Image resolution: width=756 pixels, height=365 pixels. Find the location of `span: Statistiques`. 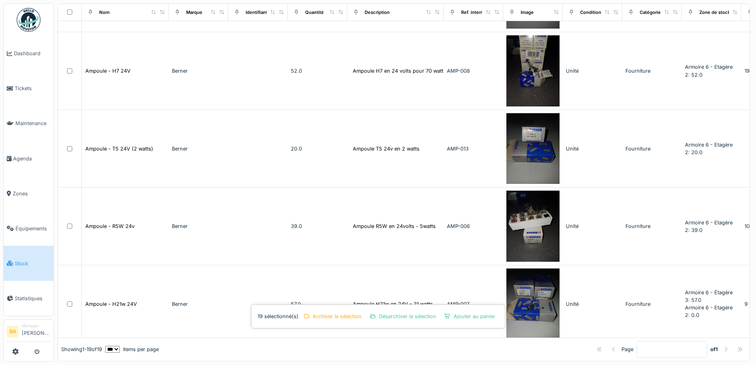

span: Statistiques is located at coordinates (33, 298).